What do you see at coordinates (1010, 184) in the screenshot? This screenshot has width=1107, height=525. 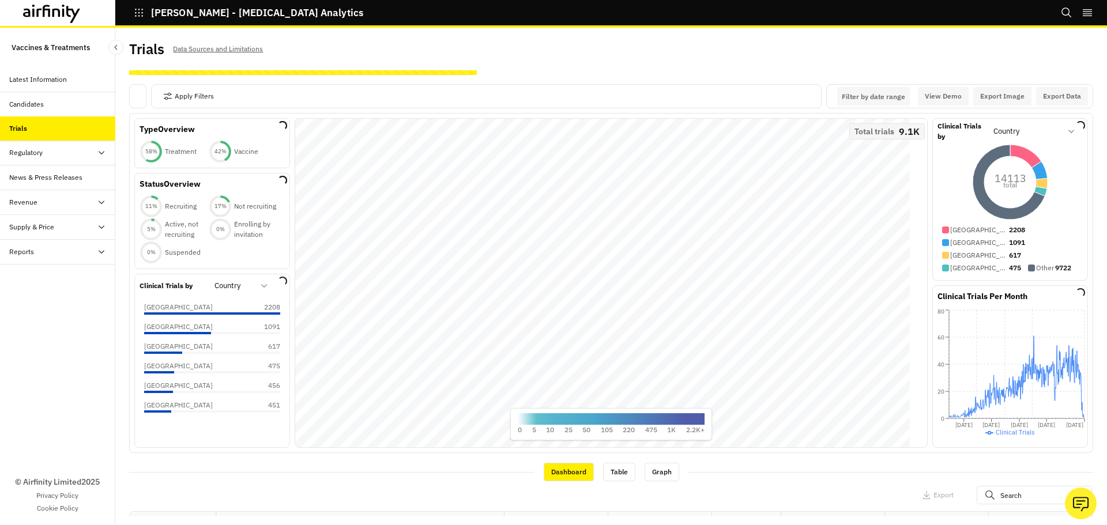 I see `tspan: total` at bounding box center [1010, 184].